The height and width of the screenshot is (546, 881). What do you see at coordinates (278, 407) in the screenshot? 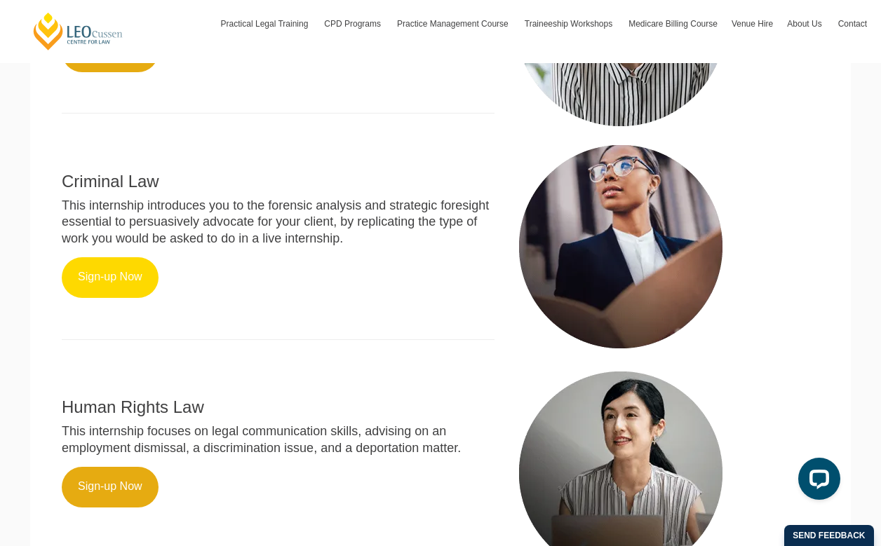
I see `h2: Human Rights Law` at bounding box center [278, 407].